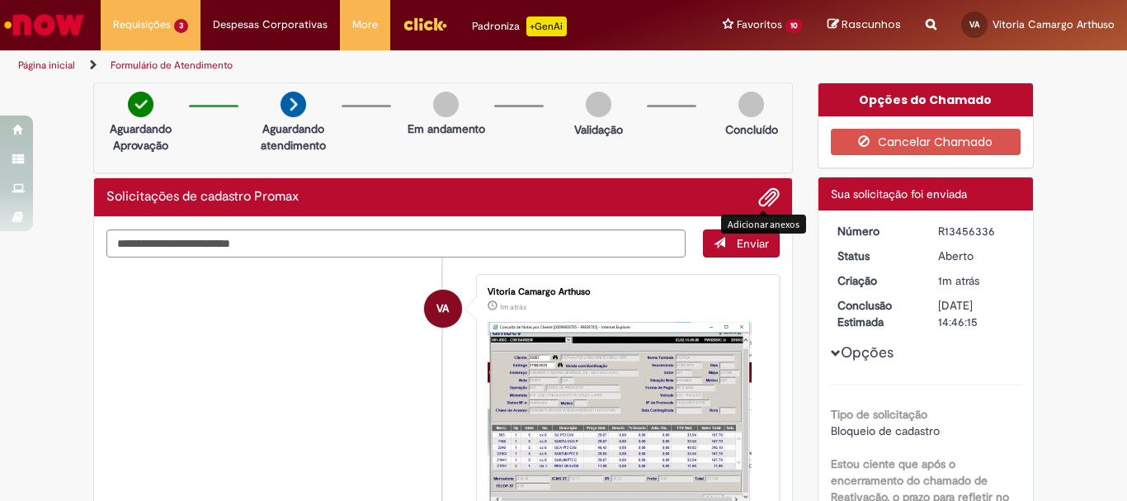  Describe the element at coordinates (876, 256) in the screenshot. I see `dt: Status` at that location.